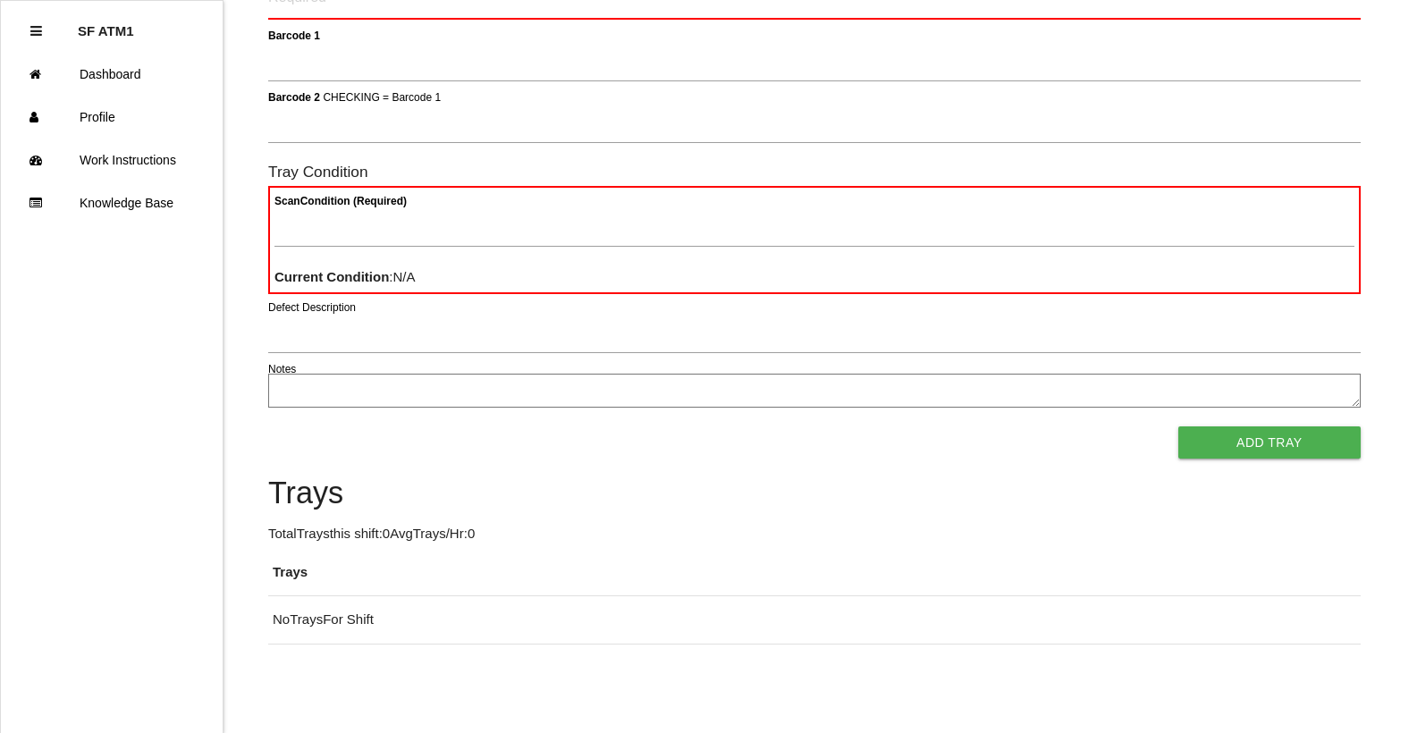 The image size is (1417, 733). Describe the element at coordinates (312, 308) in the screenshot. I see `label: Defect Description` at that location.